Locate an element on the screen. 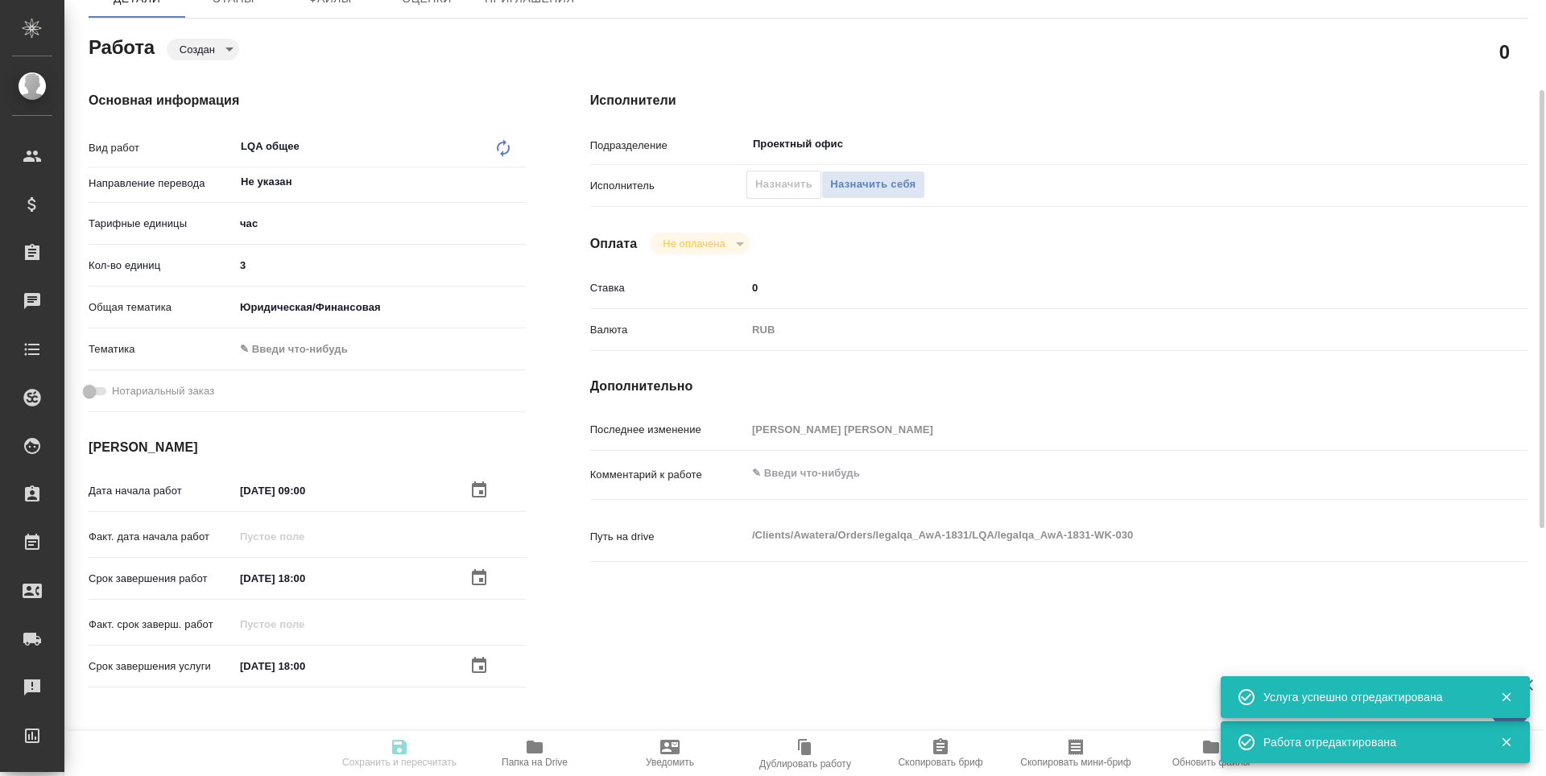 The width and height of the screenshot is (1546, 776). button: Скопировать мини-бриф is located at coordinates (1076, 754).